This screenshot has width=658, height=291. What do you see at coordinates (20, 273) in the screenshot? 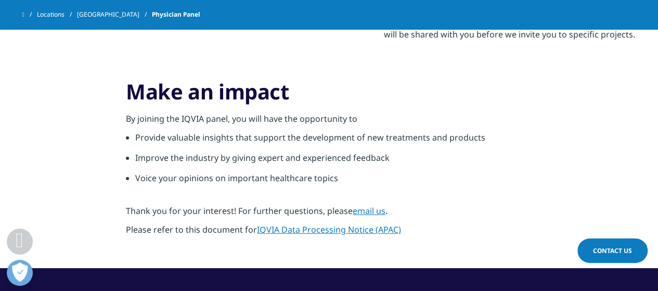
I see `button: Open Preferences` at bounding box center [20, 273].